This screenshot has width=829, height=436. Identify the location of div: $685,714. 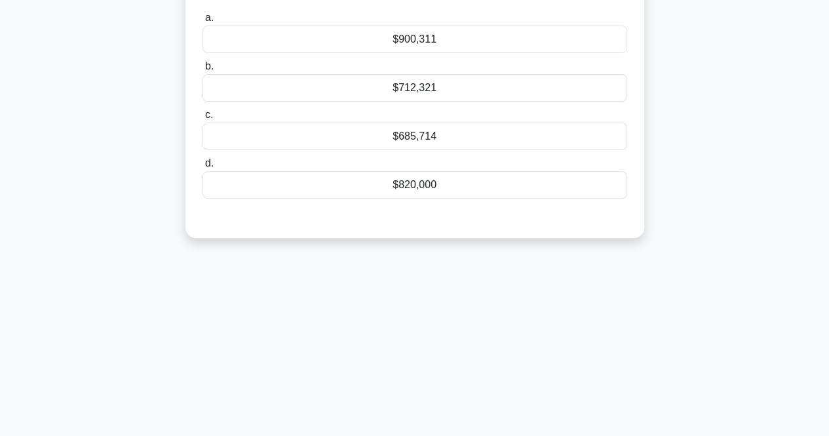
(415, 136).